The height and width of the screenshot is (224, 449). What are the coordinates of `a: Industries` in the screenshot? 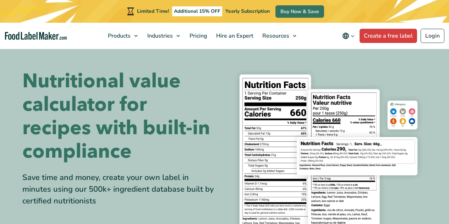 It's located at (163, 36).